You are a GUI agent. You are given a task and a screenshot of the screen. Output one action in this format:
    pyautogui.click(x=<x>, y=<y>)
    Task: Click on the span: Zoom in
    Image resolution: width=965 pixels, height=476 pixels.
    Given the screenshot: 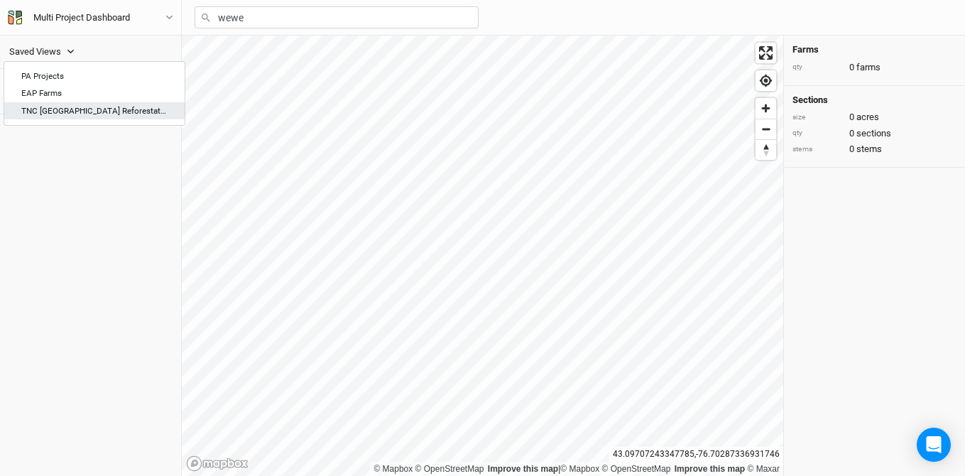 What is the action you would take?
    pyautogui.click(x=766, y=108)
    